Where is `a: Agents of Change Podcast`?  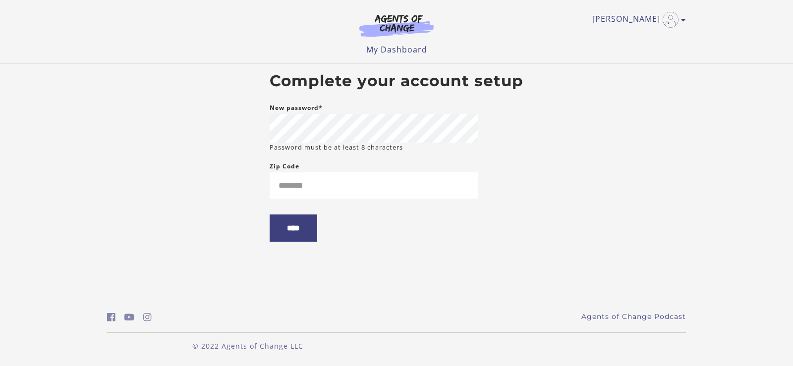
a: Agents of Change Podcast is located at coordinates (633, 317).